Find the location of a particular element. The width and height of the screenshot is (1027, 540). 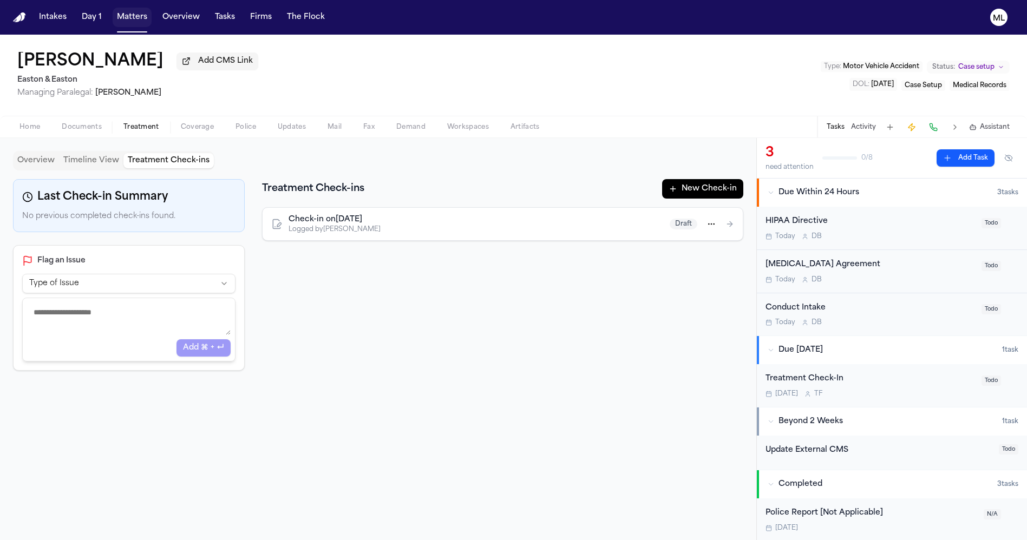

button: Edit Type: Motor Vehicle Accident is located at coordinates (871, 67).